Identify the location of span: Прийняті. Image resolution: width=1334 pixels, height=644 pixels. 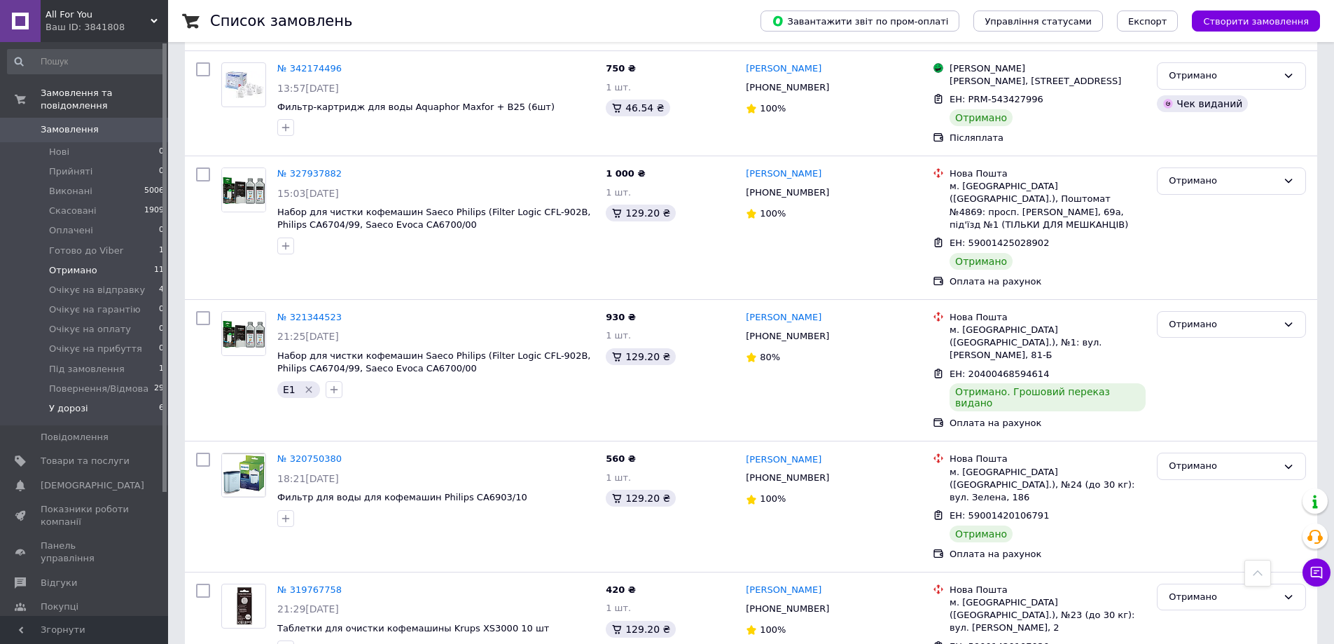
(71, 172).